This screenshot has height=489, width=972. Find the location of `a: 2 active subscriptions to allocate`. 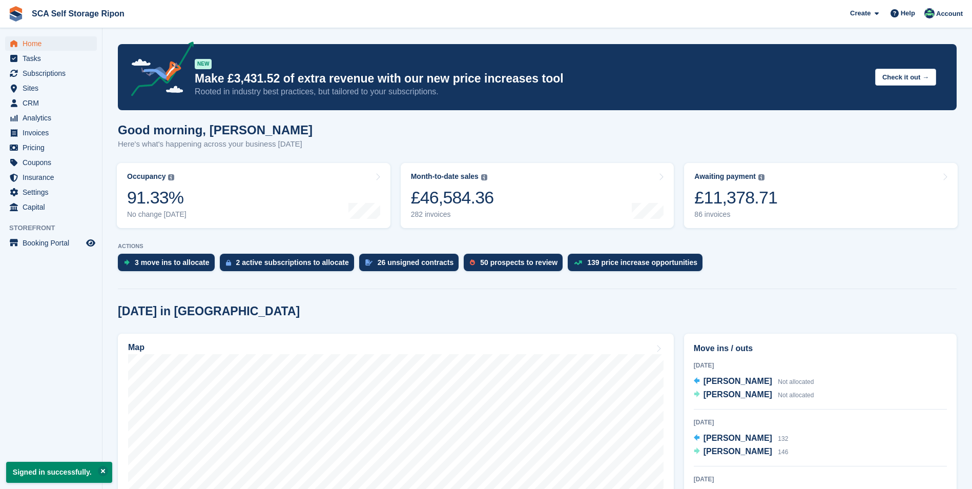

a: 2 active subscriptions to allocate is located at coordinates (289, 265).